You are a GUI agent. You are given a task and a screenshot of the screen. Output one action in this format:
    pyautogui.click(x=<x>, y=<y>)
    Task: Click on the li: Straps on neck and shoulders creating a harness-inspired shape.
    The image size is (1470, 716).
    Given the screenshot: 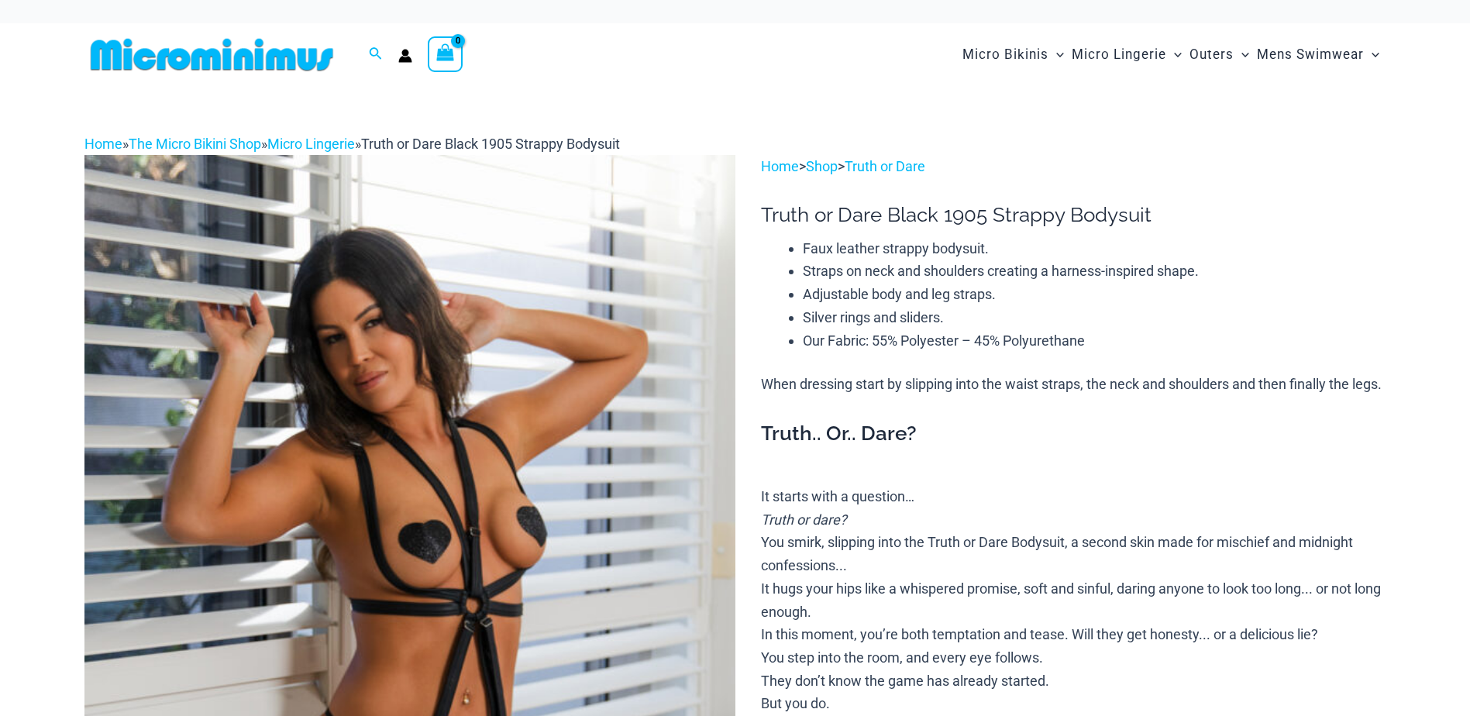 What is the action you would take?
    pyautogui.click(x=1094, y=271)
    